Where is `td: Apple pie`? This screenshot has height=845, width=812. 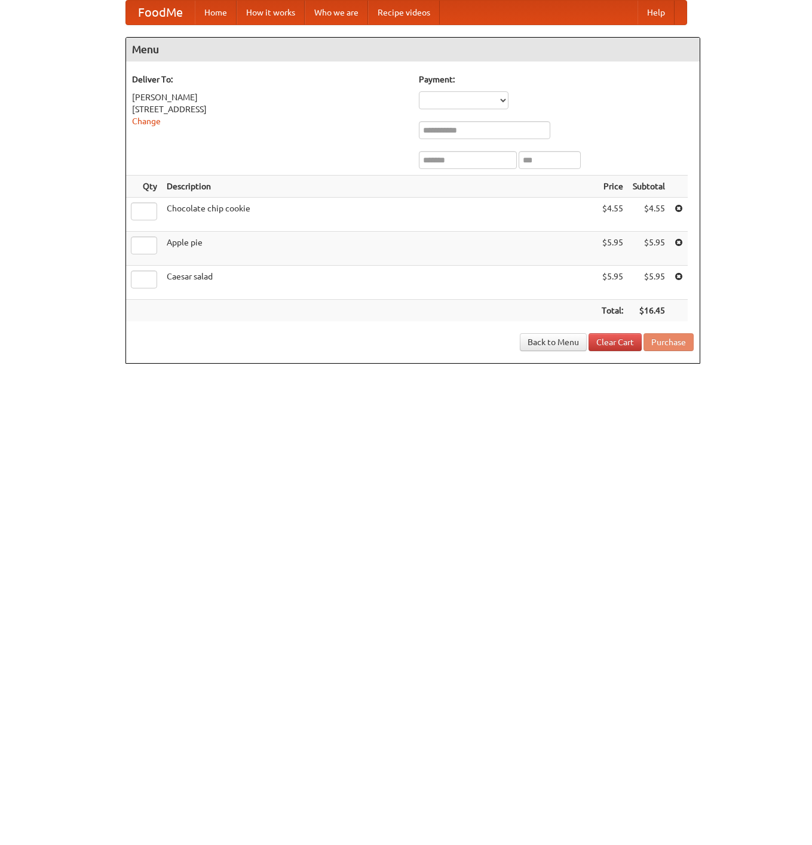 td: Apple pie is located at coordinates (379, 248).